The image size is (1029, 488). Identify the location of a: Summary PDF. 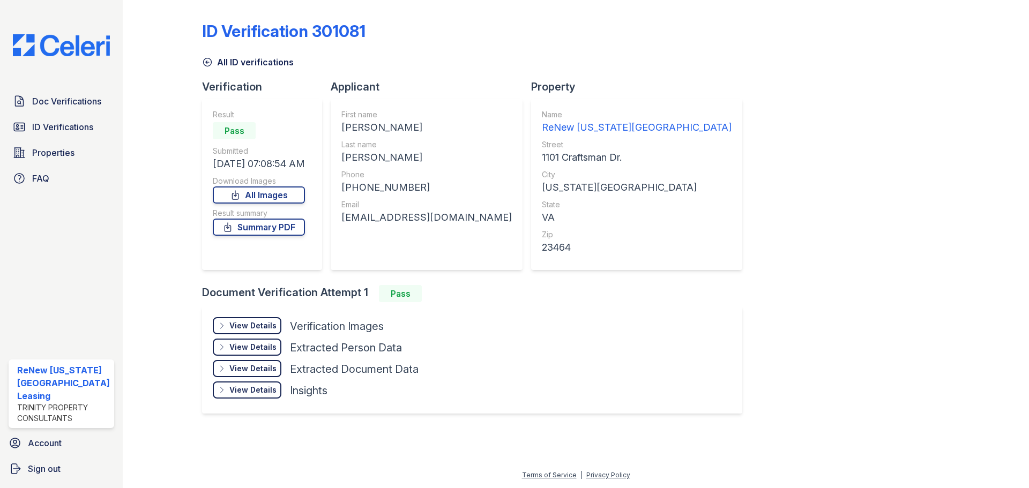
(259, 227).